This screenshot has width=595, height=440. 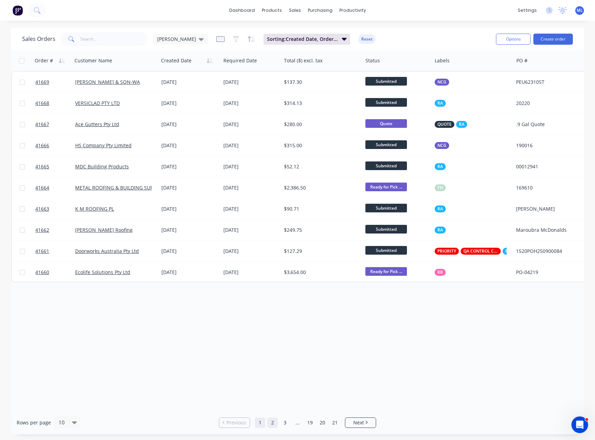 What do you see at coordinates (42, 272) in the screenshot?
I see `span: 41660` at bounding box center [42, 272].